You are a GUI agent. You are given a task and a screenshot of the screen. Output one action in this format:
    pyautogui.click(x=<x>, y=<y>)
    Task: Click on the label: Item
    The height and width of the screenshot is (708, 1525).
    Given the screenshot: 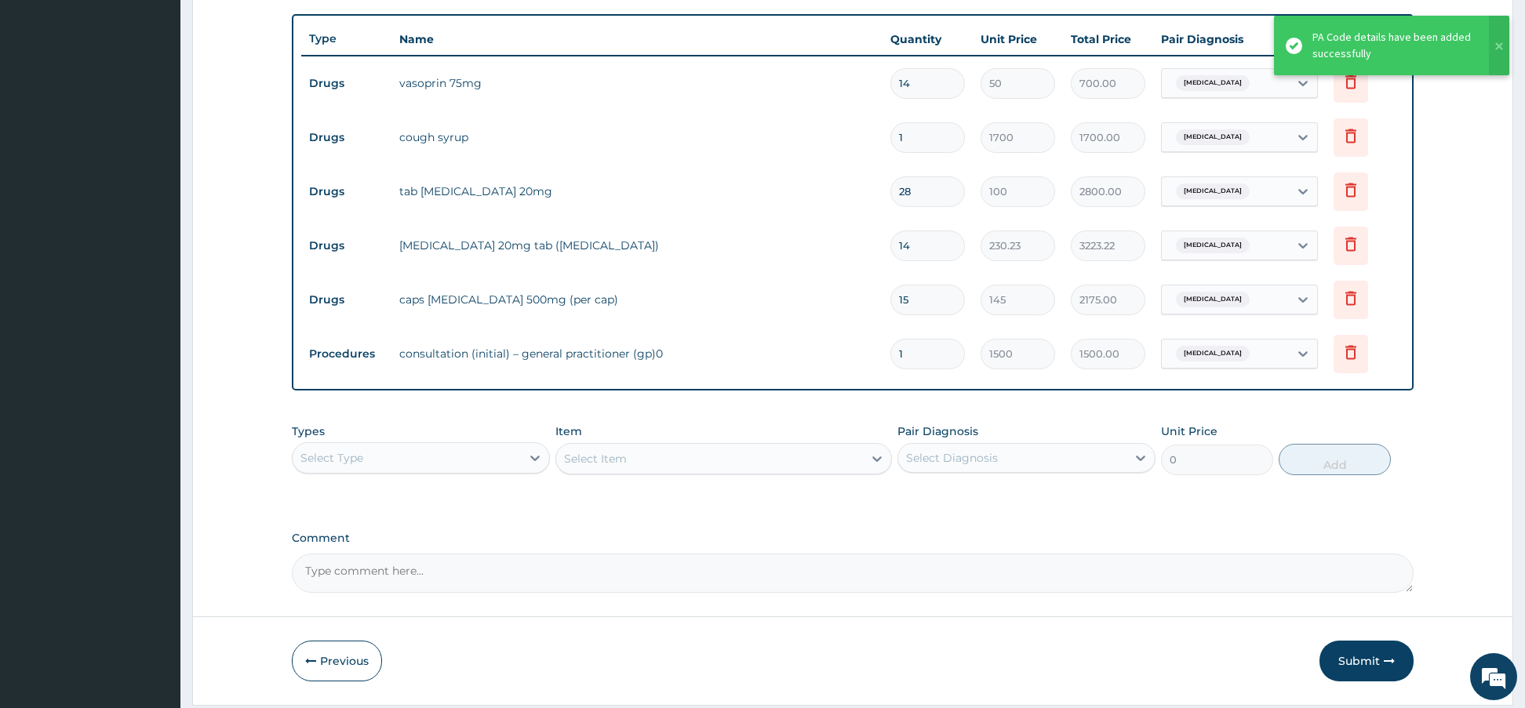 What is the action you would take?
    pyautogui.click(x=569, y=431)
    